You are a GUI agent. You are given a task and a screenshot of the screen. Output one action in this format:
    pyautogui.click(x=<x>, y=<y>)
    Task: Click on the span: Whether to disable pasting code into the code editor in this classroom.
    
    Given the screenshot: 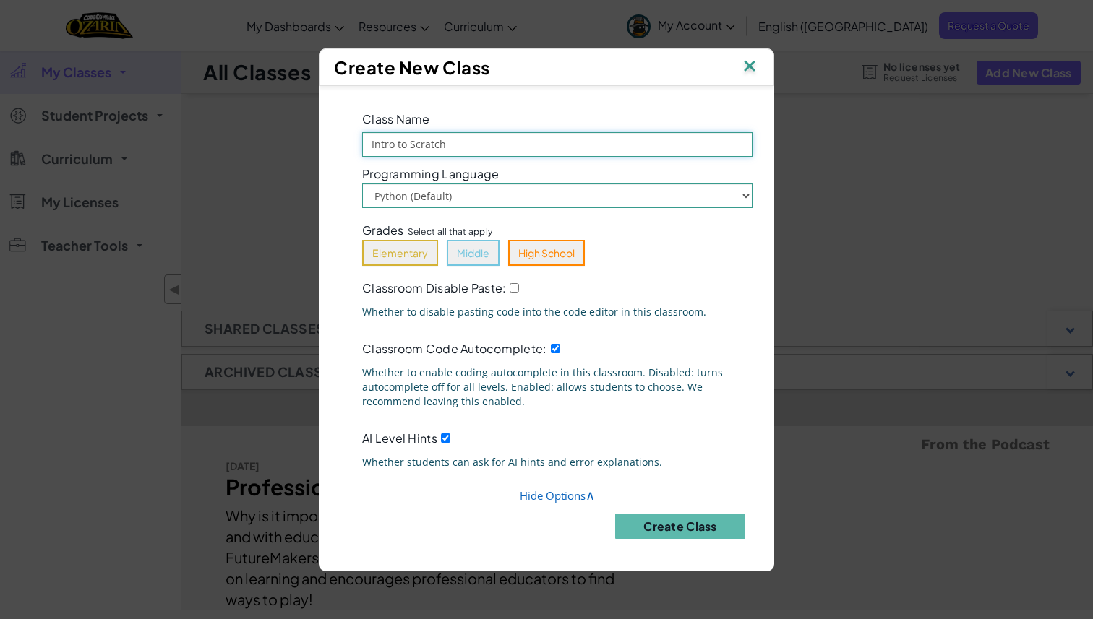 What is the action you would take?
    pyautogui.click(x=557, y=312)
    